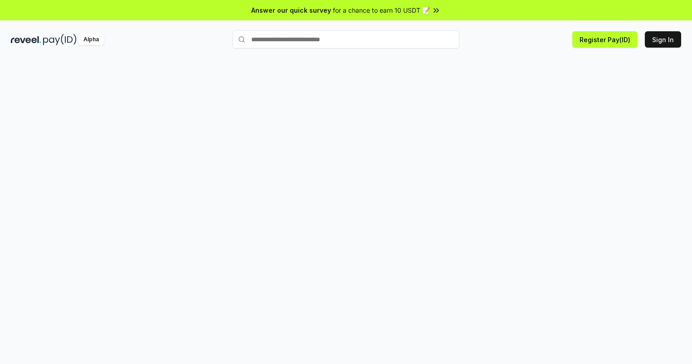 This screenshot has height=364, width=692. What do you see at coordinates (91, 39) in the screenshot?
I see `div: Alpha` at bounding box center [91, 39].